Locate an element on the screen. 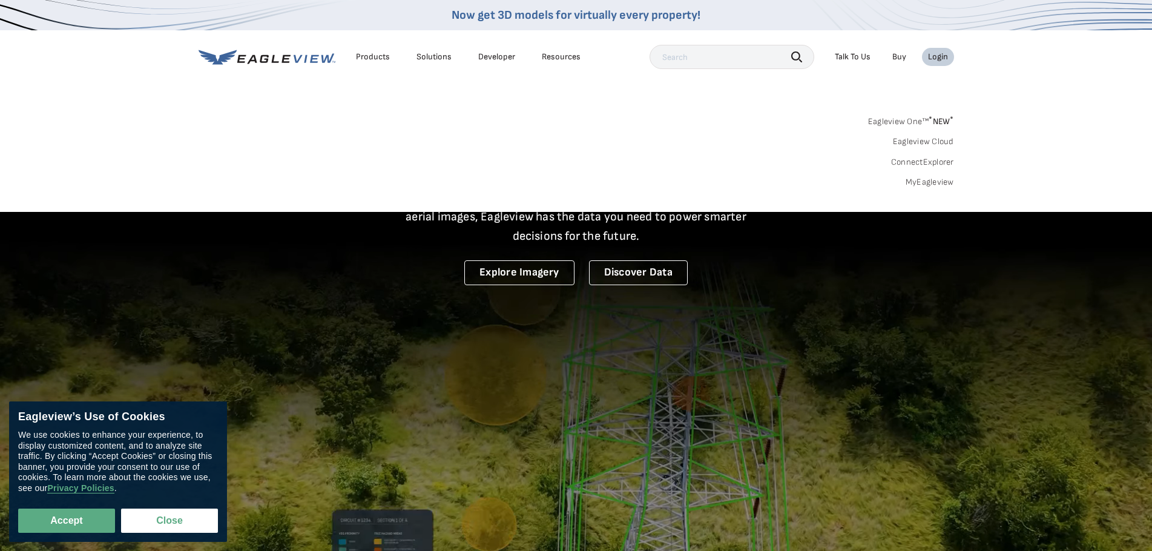  a: Eagleview Cloud is located at coordinates (923, 142).